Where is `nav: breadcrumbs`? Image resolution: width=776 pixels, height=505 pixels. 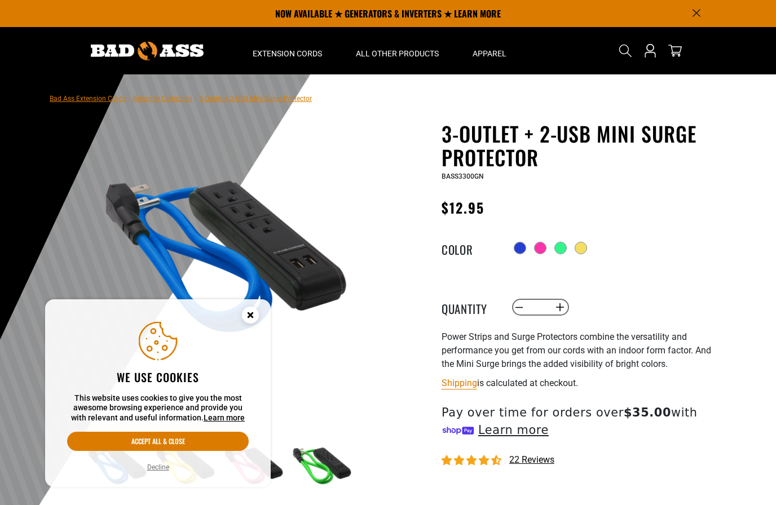
nav: breadcrumbs is located at coordinates (181, 98).